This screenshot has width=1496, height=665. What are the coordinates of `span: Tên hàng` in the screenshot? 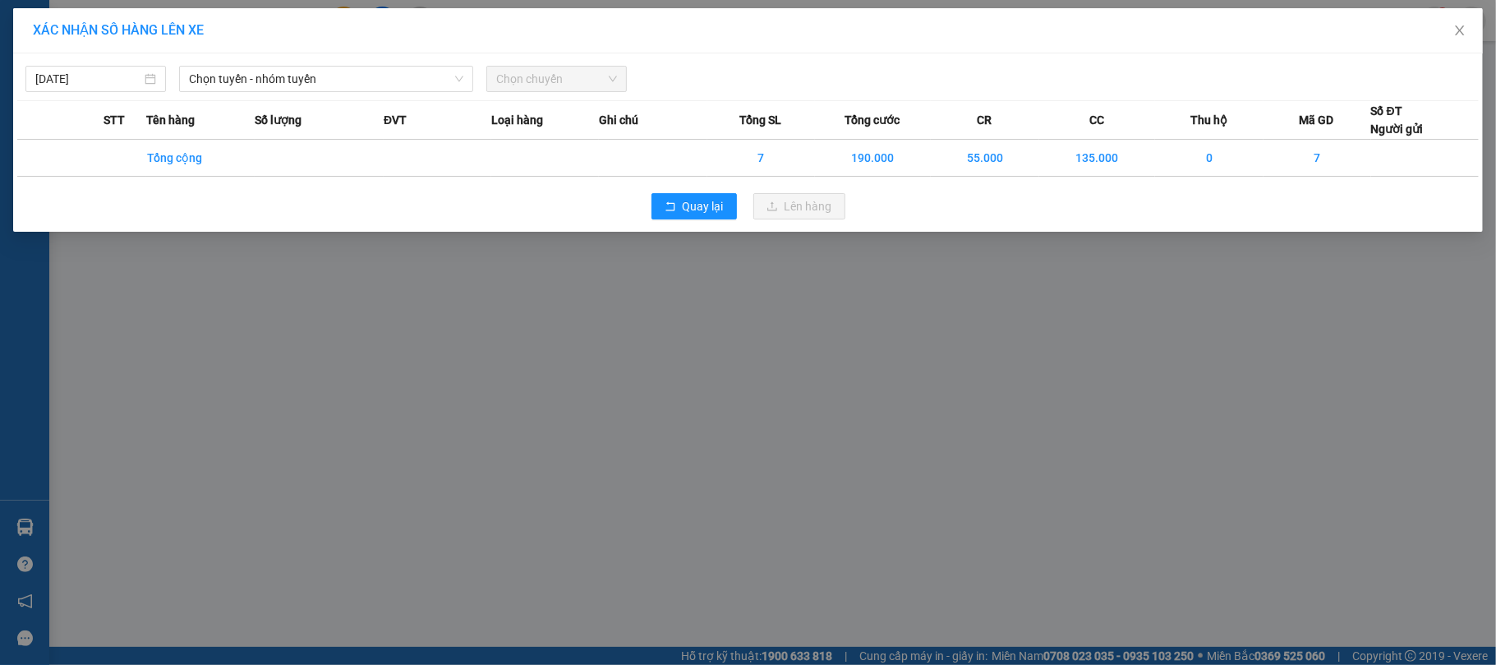 It's located at (170, 120).